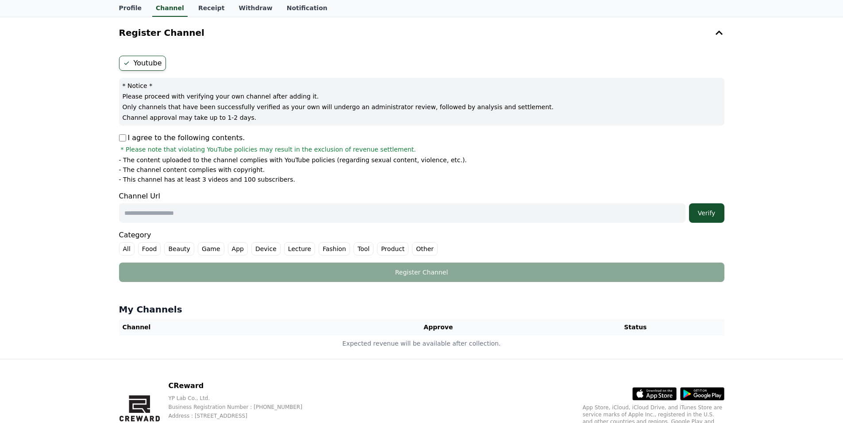  What do you see at coordinates (242, 399) in the screenshot?
I see `p: YP Lab Co., Ltd.` at bounding box center [242, 399].